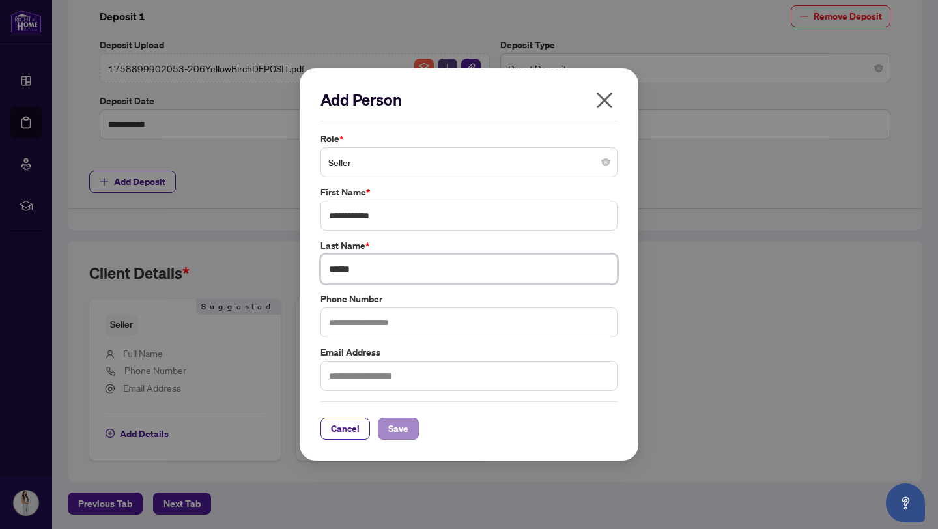 The image size is (938, 529). Describe the element at coordinates (398, 429) in the screenshot. I see `button: Save` at that location.